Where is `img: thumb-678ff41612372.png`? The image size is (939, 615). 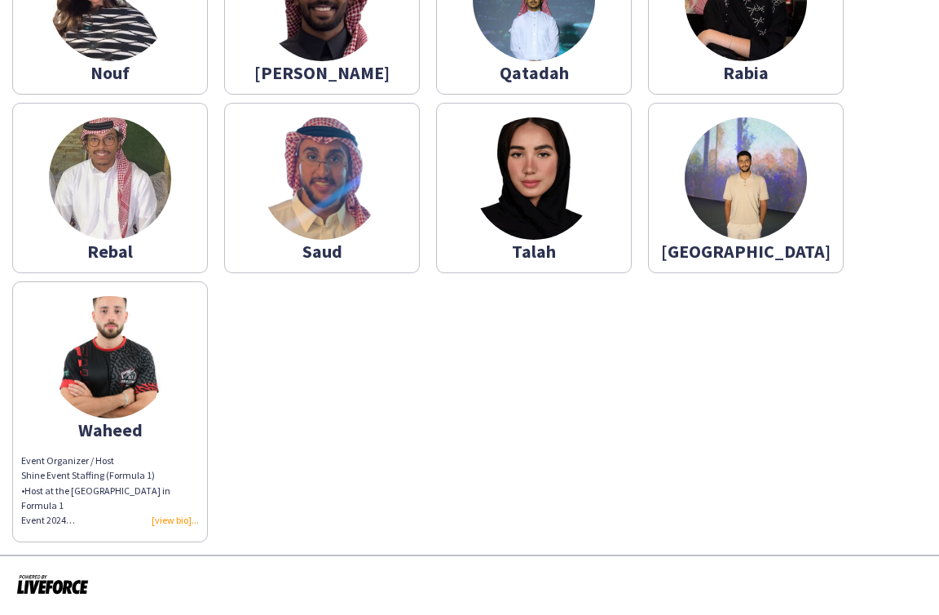
img: thumb-678ff41612372.png is located at coordinates (322, 179).